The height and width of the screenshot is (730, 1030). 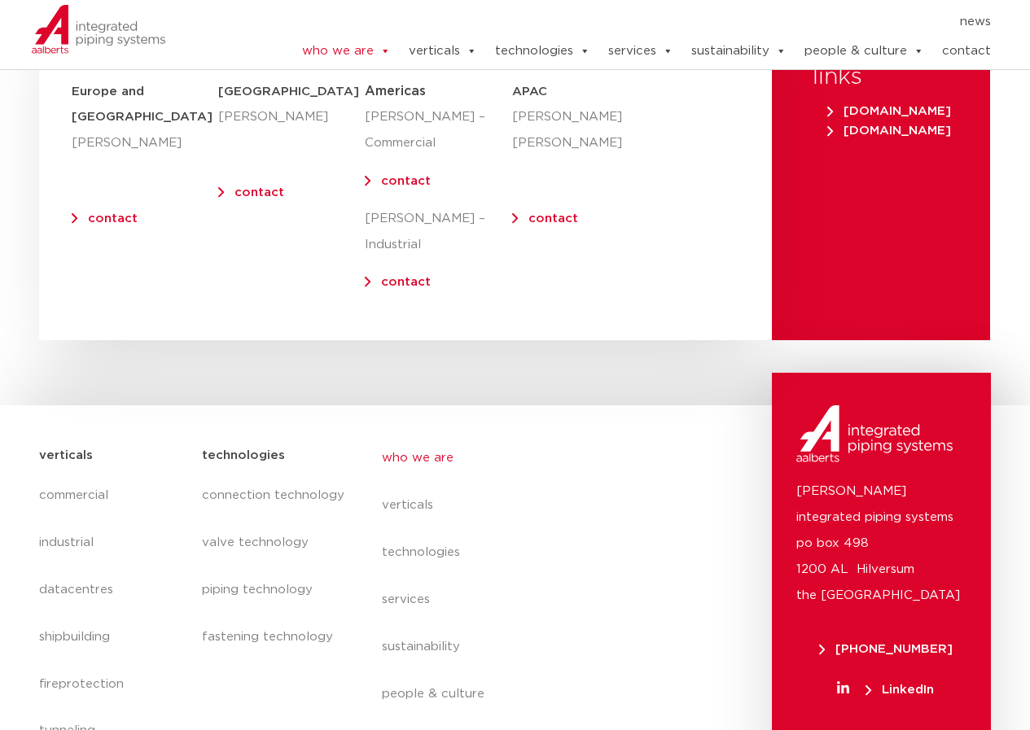 What do you see at coordinates (275, 590) in the screenshot?
I see `a: piping technology` at bounding box center [275, 590].